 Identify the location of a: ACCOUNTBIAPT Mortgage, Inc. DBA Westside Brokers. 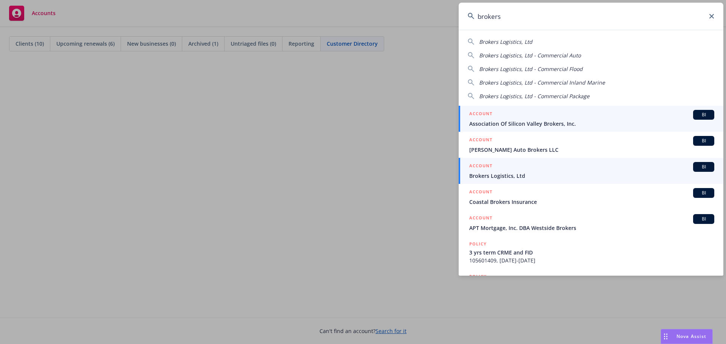
(591, 223).